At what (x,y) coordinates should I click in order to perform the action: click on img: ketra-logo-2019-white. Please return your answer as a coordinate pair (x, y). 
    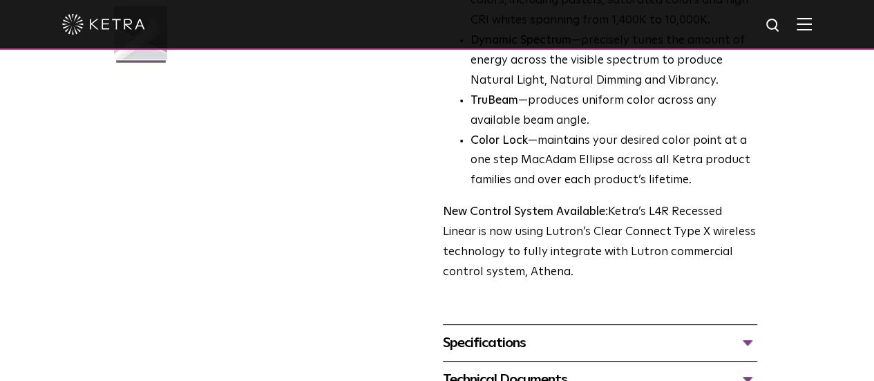
    Looking at the image, I should click on (104, 24).